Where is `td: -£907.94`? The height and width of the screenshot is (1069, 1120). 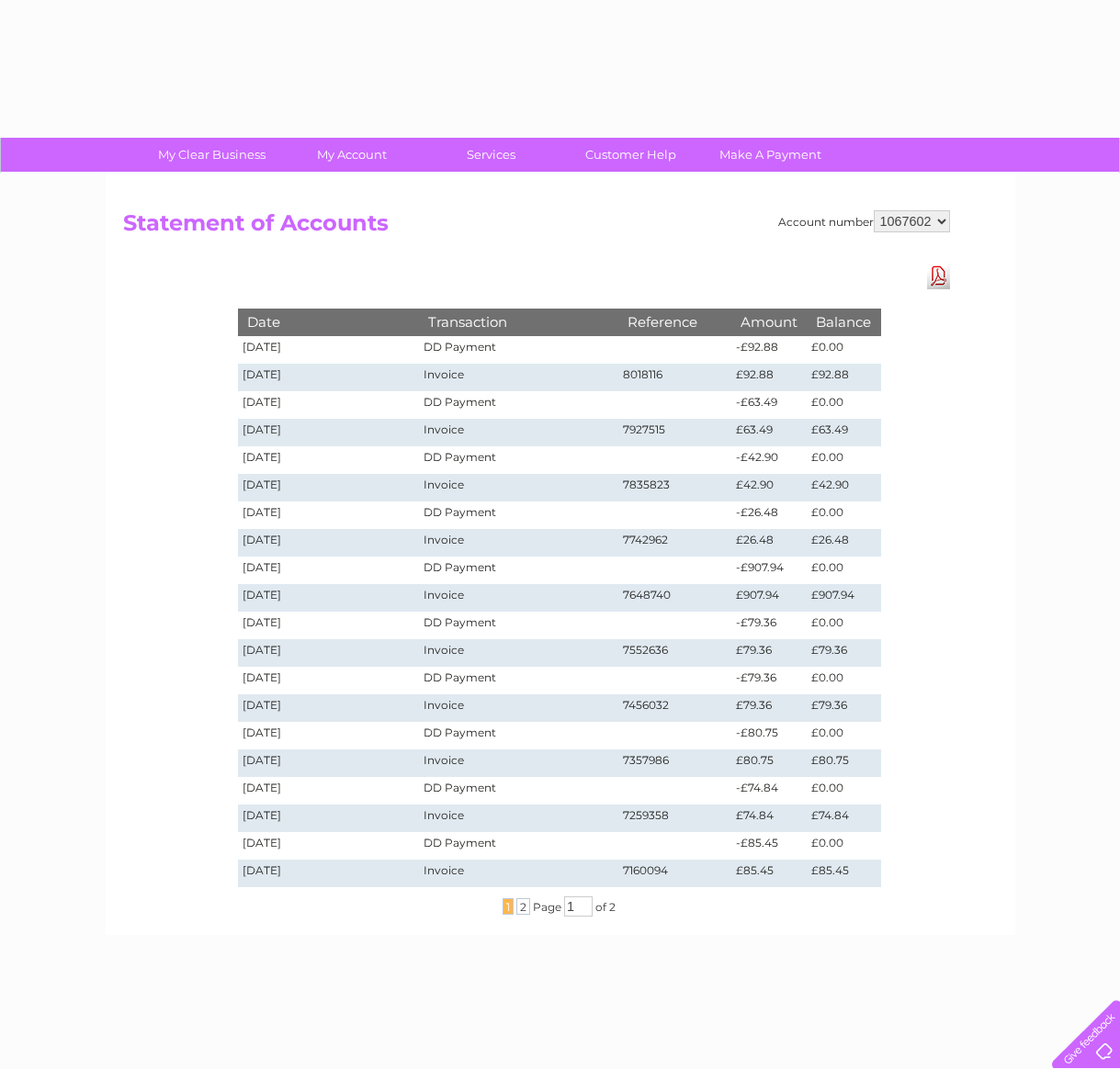
td: -£907.94 is located at coordinates (769, 570).